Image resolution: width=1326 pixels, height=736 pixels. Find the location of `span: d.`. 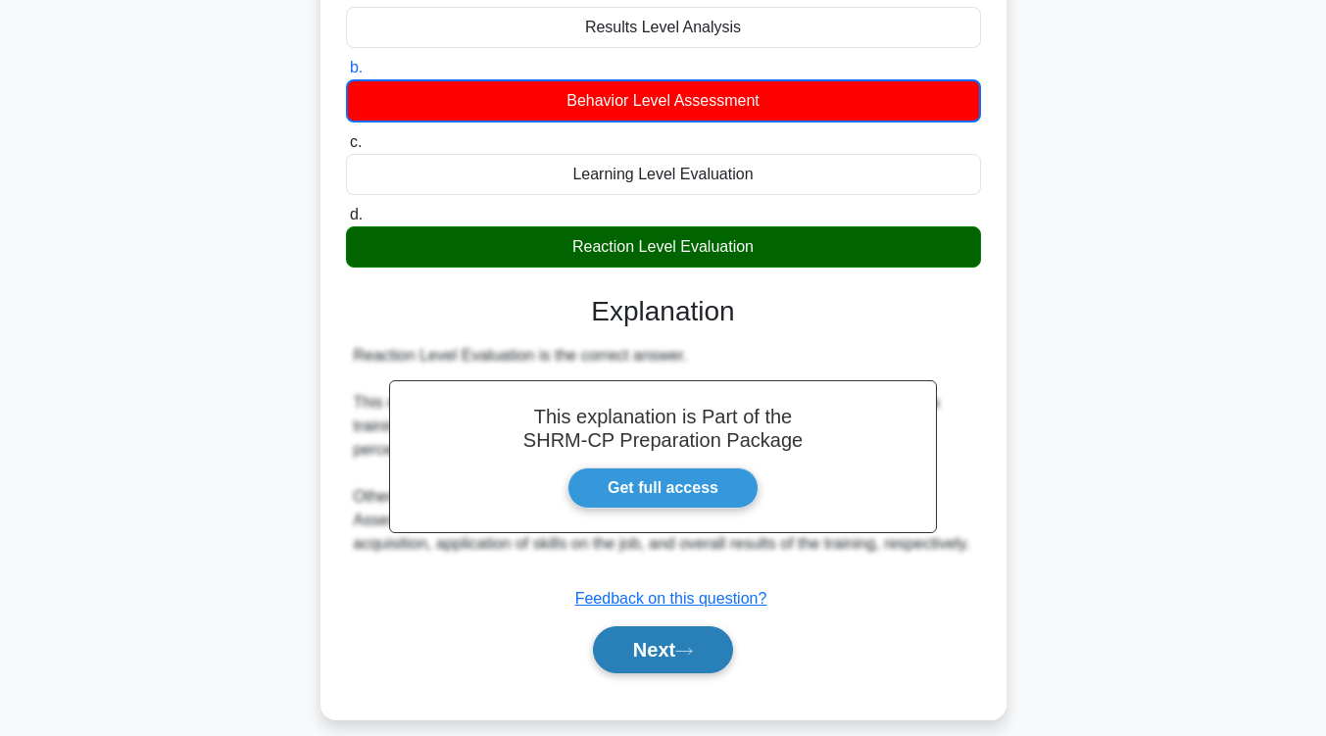

span: d. is located at coordinates (356, 214).